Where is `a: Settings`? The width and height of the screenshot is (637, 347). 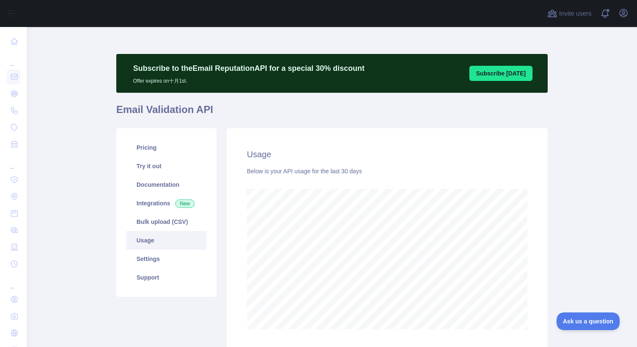 a: Settings is located at coordinates (167, 259).